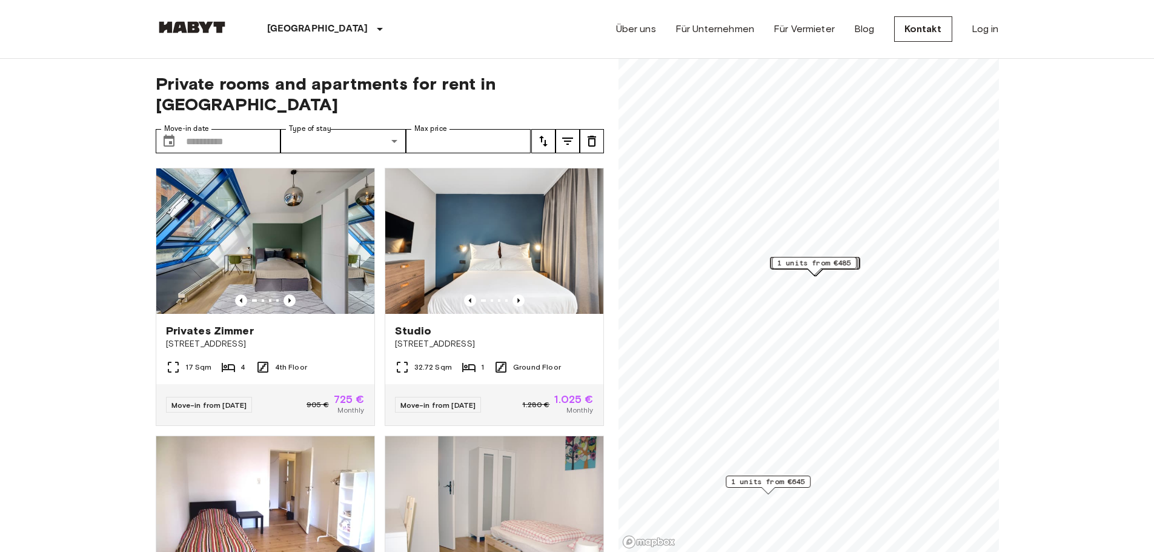 The image size is (1154, 552). What do you see at coordinates (985, 29) in the screenshot?
I see `a: Log in` at bounding box center [985, 29].